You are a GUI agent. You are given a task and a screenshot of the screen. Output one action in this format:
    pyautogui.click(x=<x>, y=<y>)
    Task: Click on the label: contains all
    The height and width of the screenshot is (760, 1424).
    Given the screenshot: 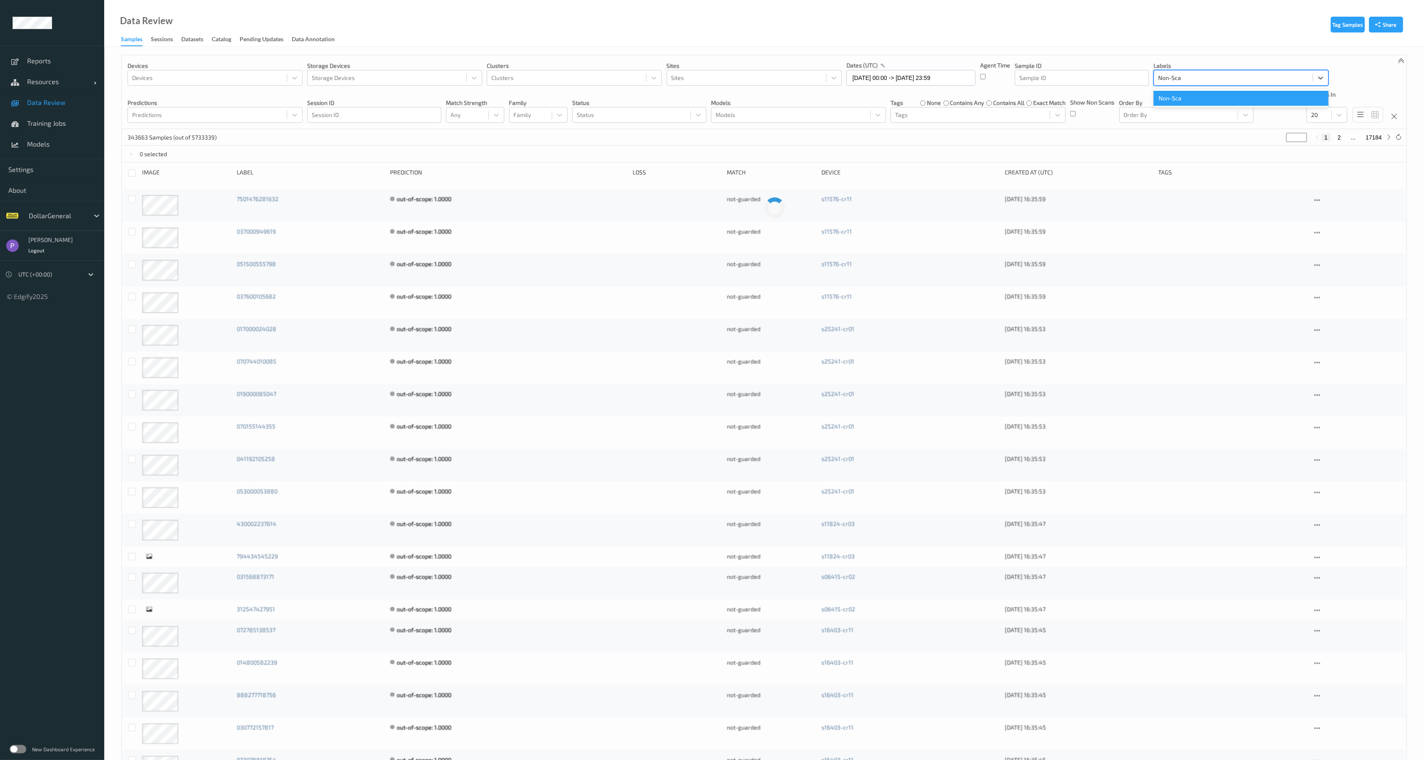 What is the action you would take?
    pyautogui.click(x=1008, y=103)
    